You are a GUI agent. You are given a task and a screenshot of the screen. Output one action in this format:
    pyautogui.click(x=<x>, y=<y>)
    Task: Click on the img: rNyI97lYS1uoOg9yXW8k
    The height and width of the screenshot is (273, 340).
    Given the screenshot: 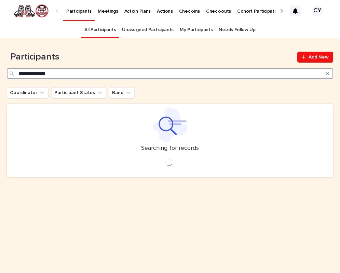 What is the action you would take?
    pyautogui.click(x=31, y=11)
    